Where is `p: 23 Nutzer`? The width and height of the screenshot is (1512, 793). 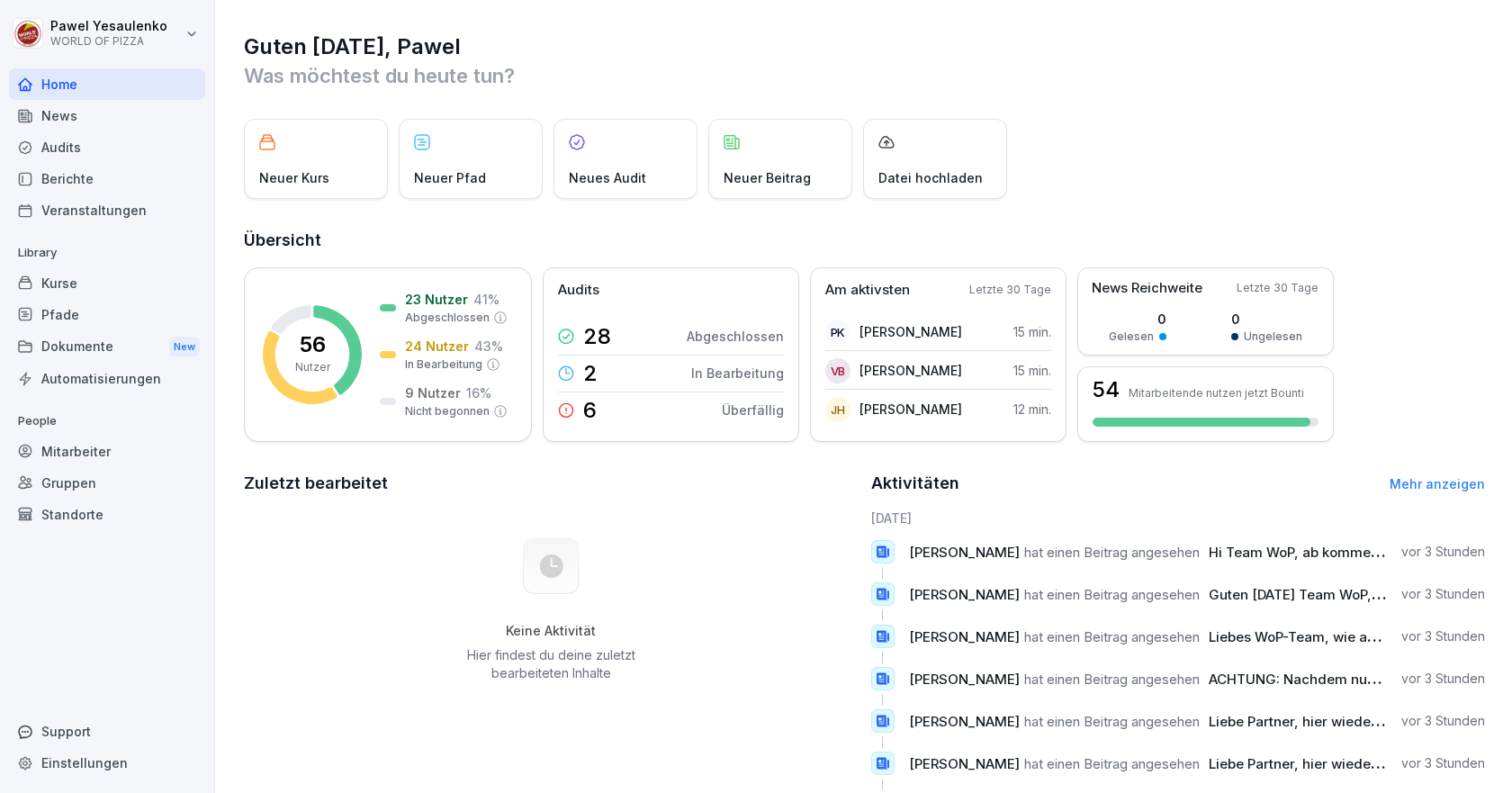
p: 23 Nutzer is located at coordinates (436, 299).